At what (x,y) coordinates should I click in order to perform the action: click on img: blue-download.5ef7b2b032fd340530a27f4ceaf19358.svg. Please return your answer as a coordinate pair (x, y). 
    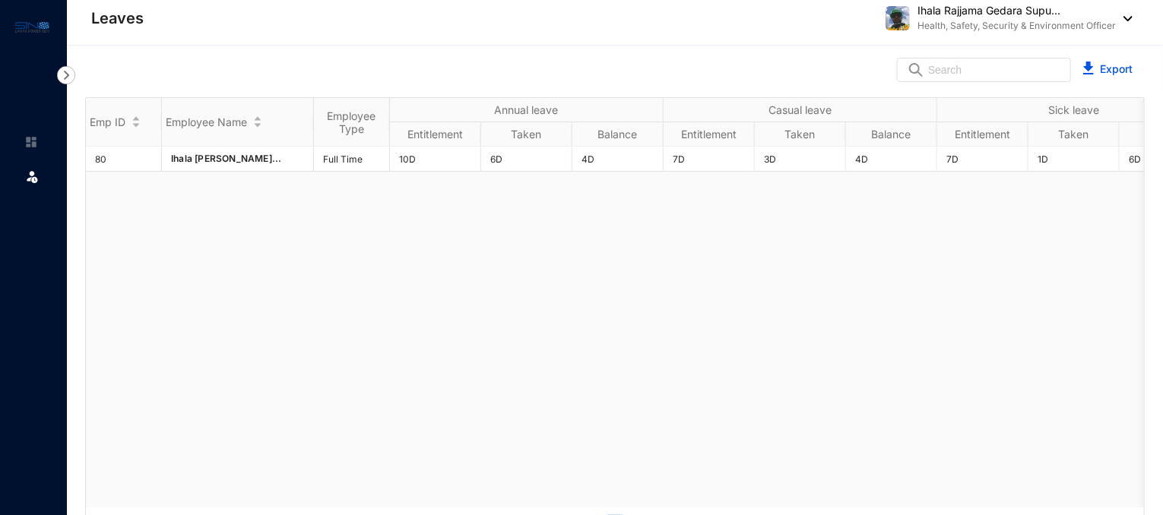
    Looking at the image, I should click on (1088, 68).